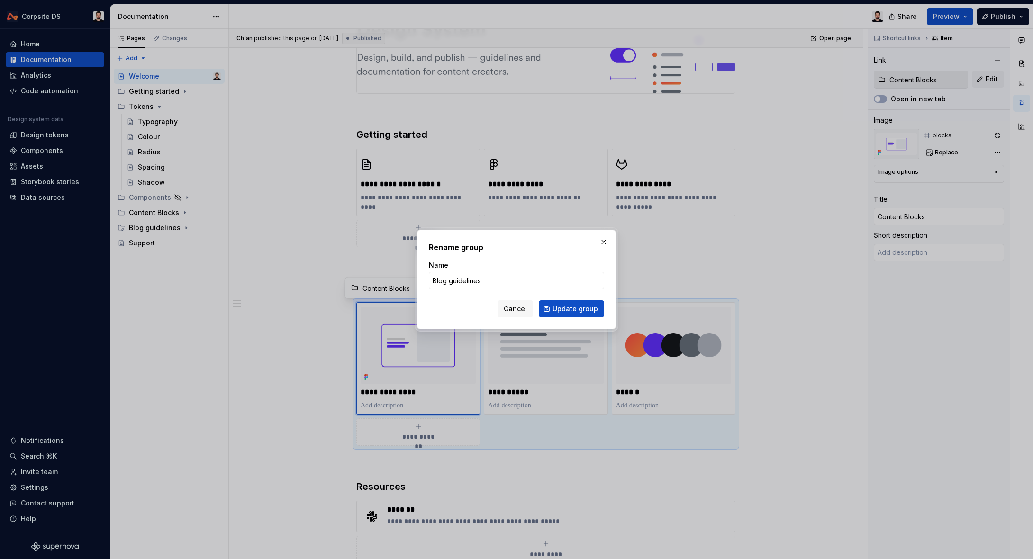 This screenshot has height=559, width=1033. What do you see at coordinates (571, 309) in the screenshot?
I see `button: Update group` at bounding box center [571, 309].